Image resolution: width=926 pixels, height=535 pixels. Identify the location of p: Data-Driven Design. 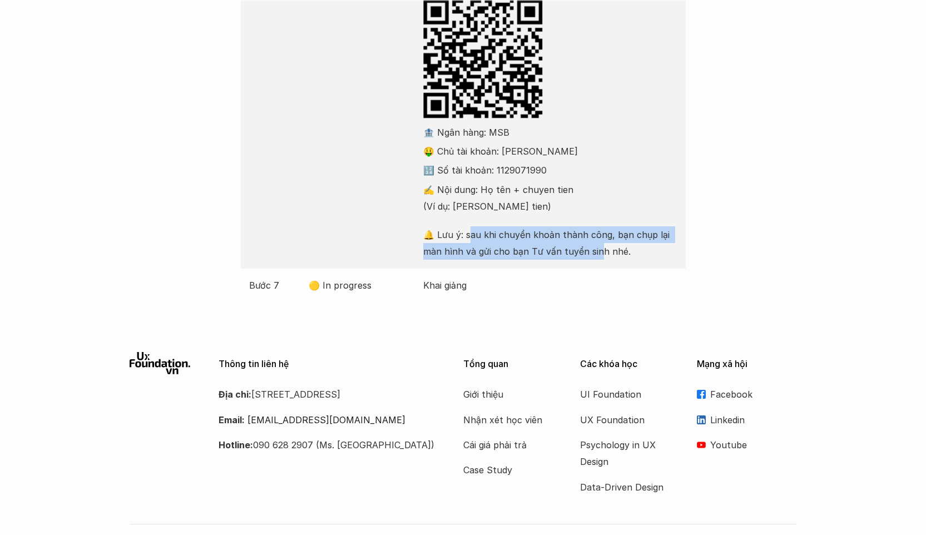
(625, 487).